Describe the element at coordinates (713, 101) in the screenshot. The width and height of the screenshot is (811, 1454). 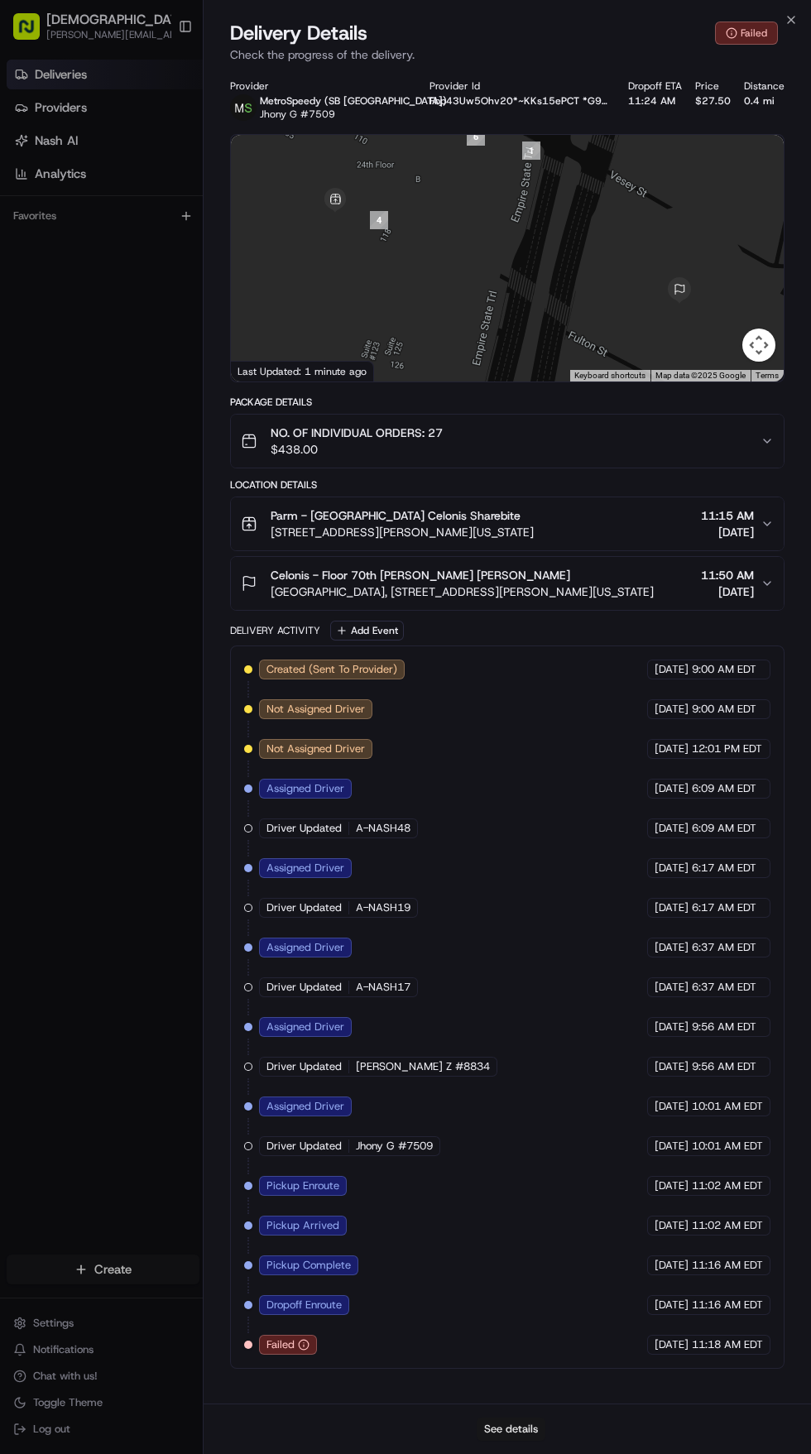
I see `div: $27.50` at that location.